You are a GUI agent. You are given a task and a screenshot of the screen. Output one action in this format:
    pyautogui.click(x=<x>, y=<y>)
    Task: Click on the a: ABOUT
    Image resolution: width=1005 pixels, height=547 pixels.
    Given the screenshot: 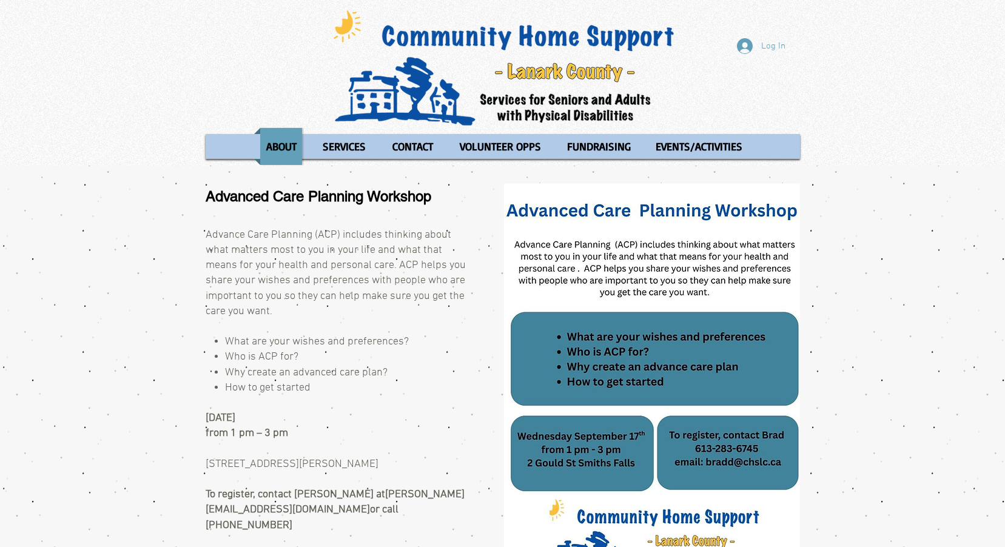 What is the action you would take?
    pyautogui.click(x=281, y=146)
    